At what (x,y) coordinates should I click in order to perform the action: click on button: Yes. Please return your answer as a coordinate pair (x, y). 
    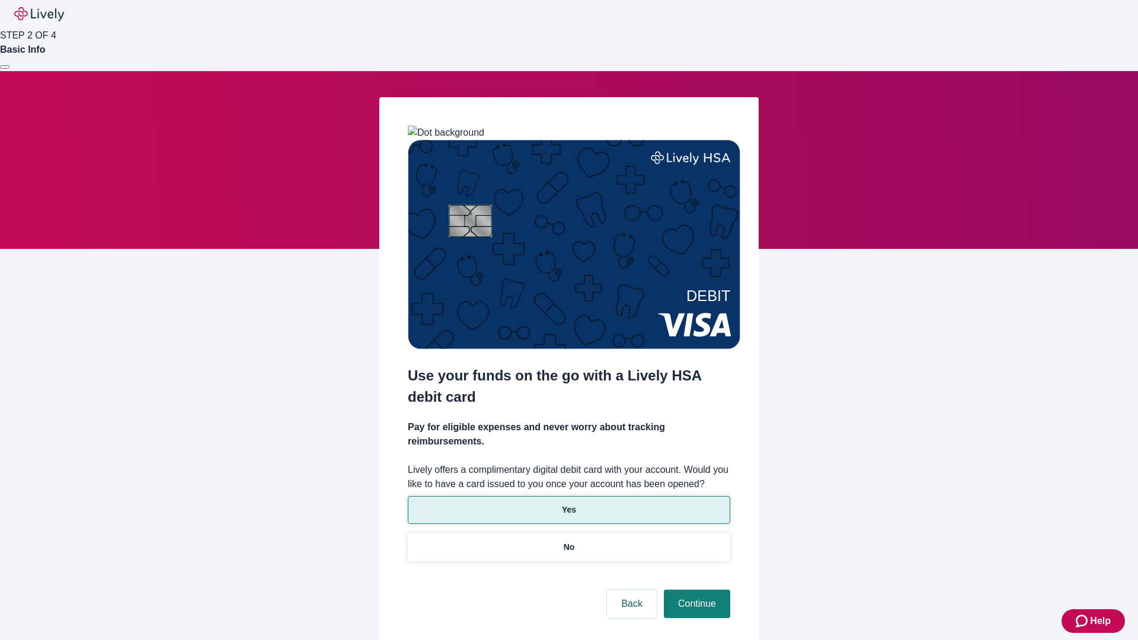
    Looking at the image, I should click on (569, 510).